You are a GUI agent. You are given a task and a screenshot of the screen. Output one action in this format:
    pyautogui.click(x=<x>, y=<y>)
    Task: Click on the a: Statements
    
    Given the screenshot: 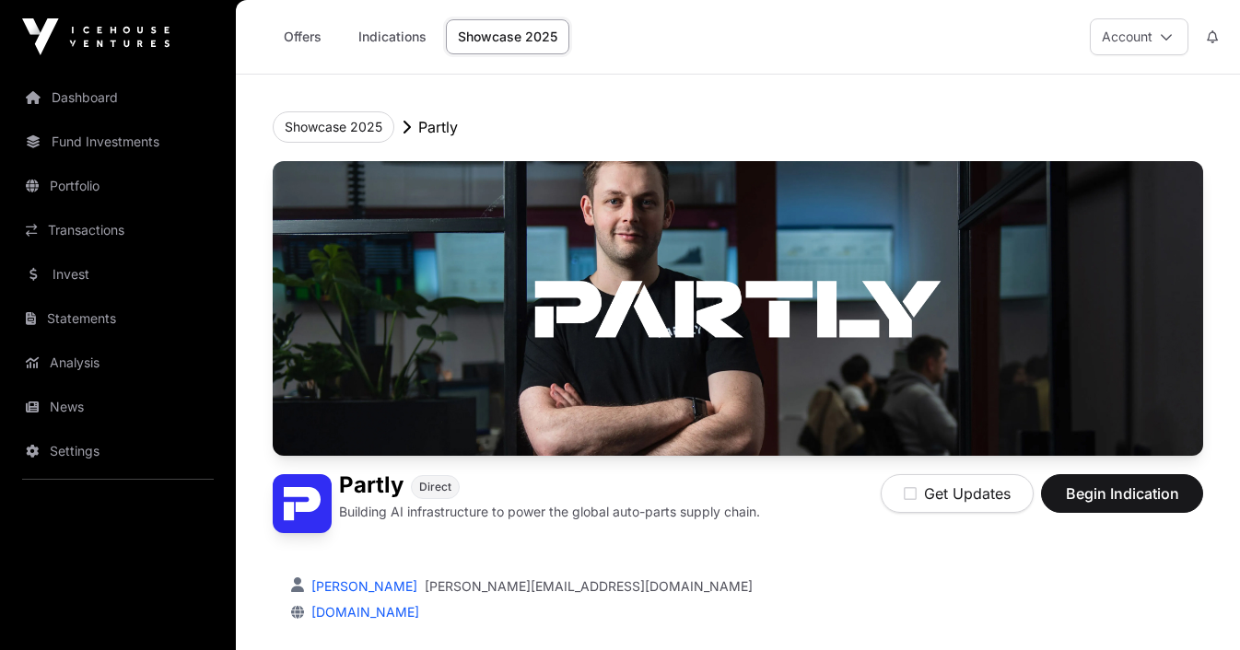 What is the action you would take?
    pyautogui.click(x=118, y=319)
    